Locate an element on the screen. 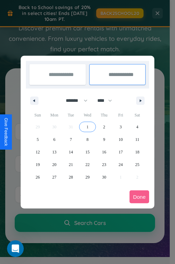 Image resolution: width=175 pixels, height=264 pixels. span: 26 is located at coordinates (38, 177).